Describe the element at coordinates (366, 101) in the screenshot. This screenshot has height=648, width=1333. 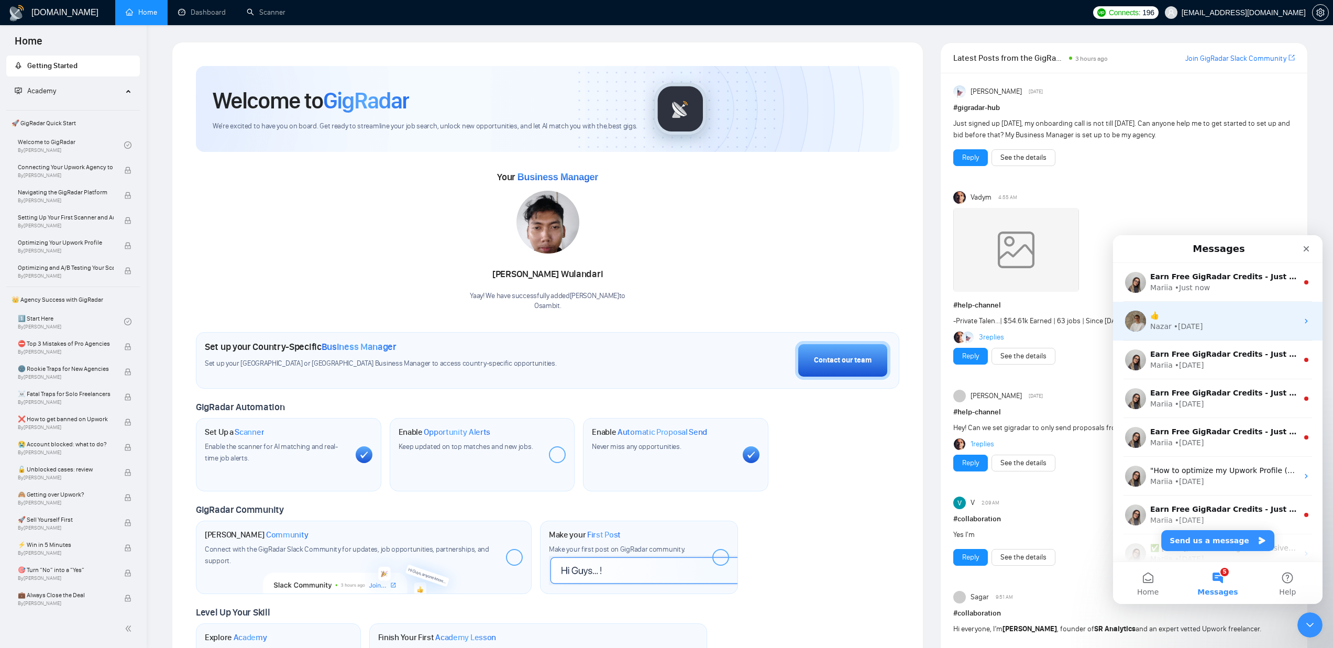
I see `span: GigRadar` at that location.